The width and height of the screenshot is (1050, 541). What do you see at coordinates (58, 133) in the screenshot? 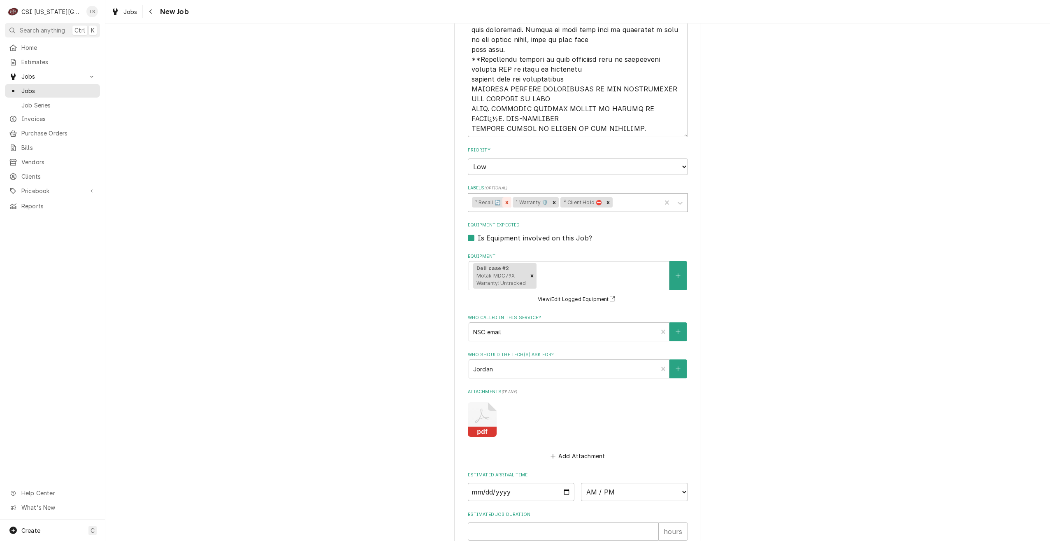
I see `span: Purchase Orders` at bounding box center [58, 133].